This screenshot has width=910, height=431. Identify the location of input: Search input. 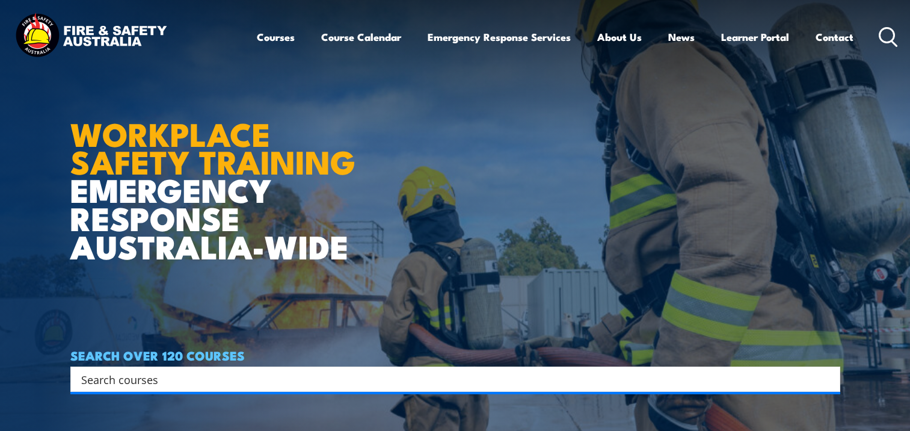
(447, 379).